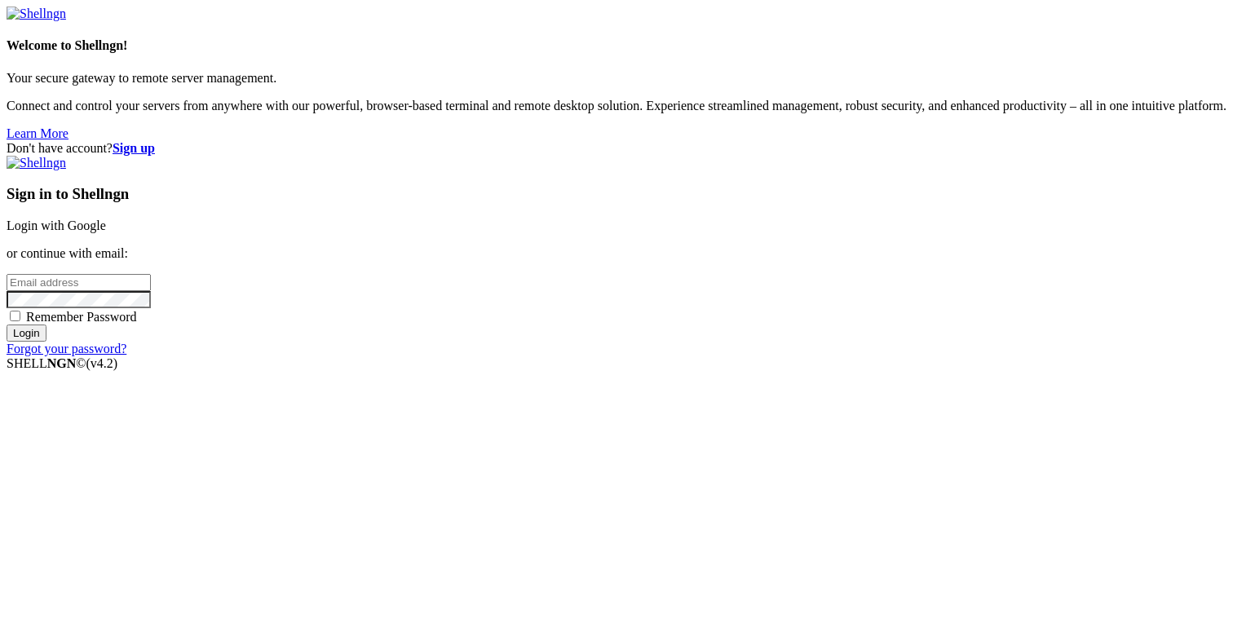 Image resolution: width=1233 pixels, height=627 pixels. Describe the element at coordinates (616, 148) in the screenshot. I see `div: Don't have account?` at that location.